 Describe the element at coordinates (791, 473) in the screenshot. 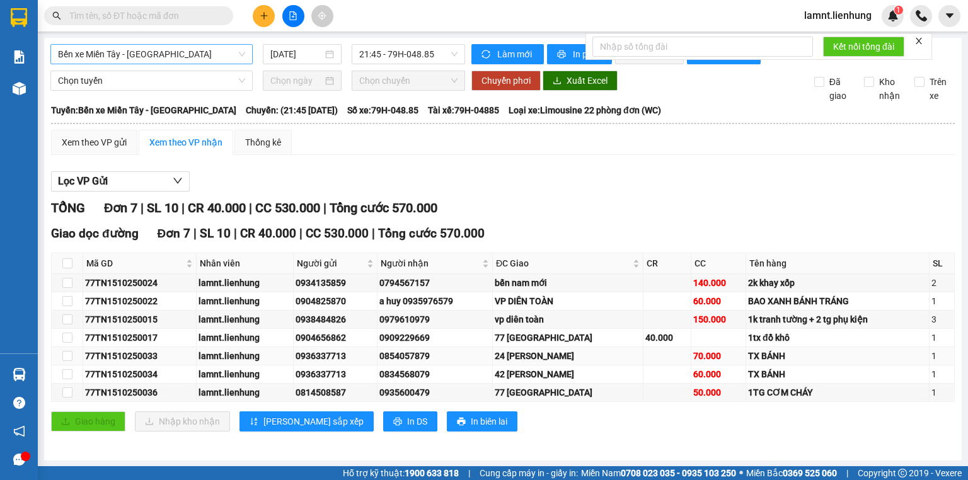

I see `span: Miền Bắc` at that location.